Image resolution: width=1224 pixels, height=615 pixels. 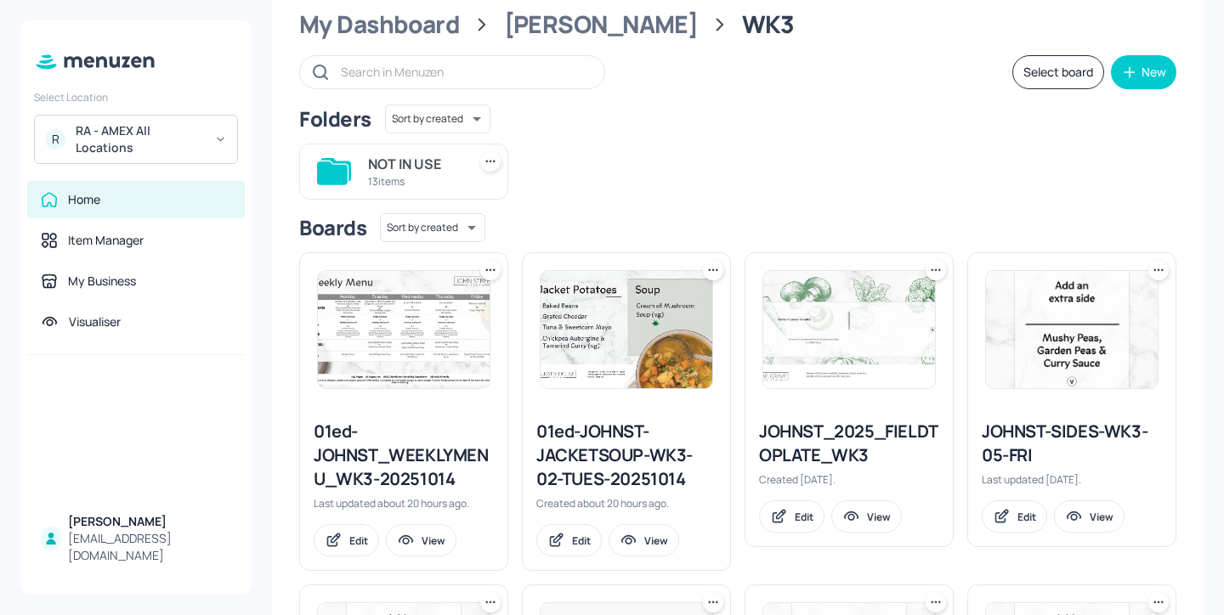 What do you see at coordinates (1058, 72) in the screenshot?
I see `button: Select board` at bounding box center [1058, 72].